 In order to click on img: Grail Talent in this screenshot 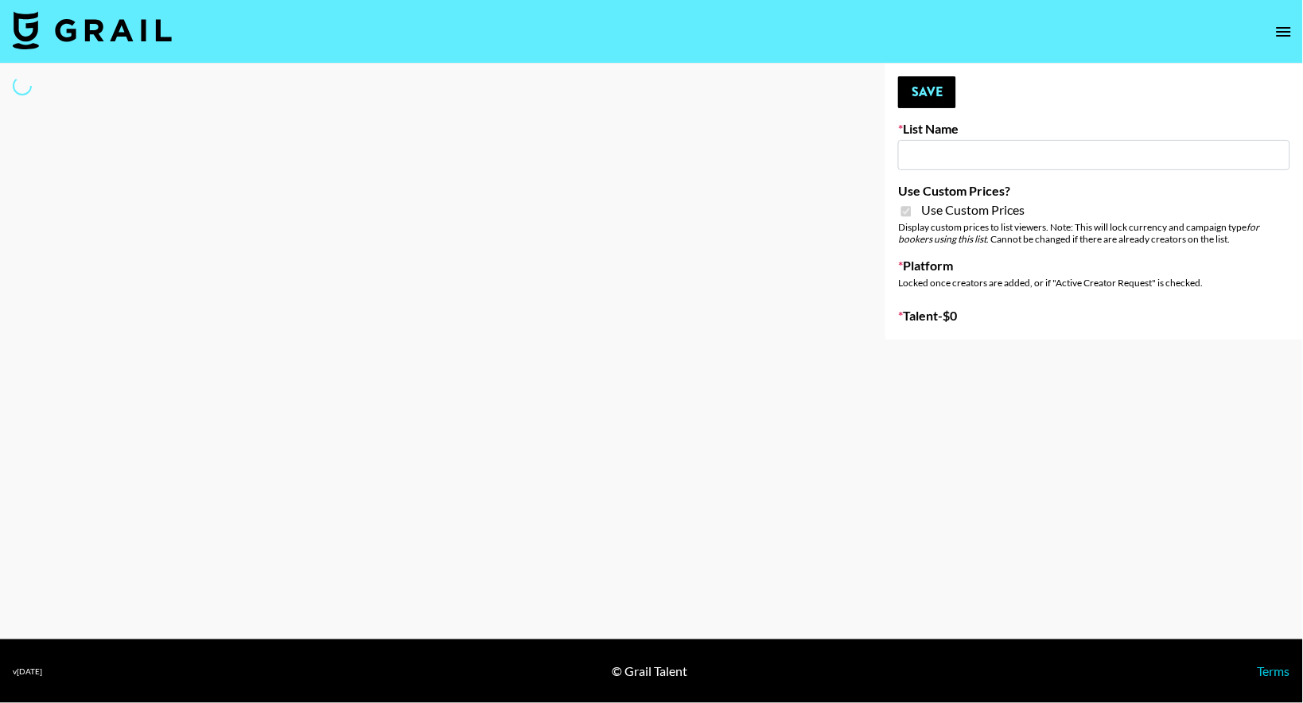, I will do `click(92, 30)`.